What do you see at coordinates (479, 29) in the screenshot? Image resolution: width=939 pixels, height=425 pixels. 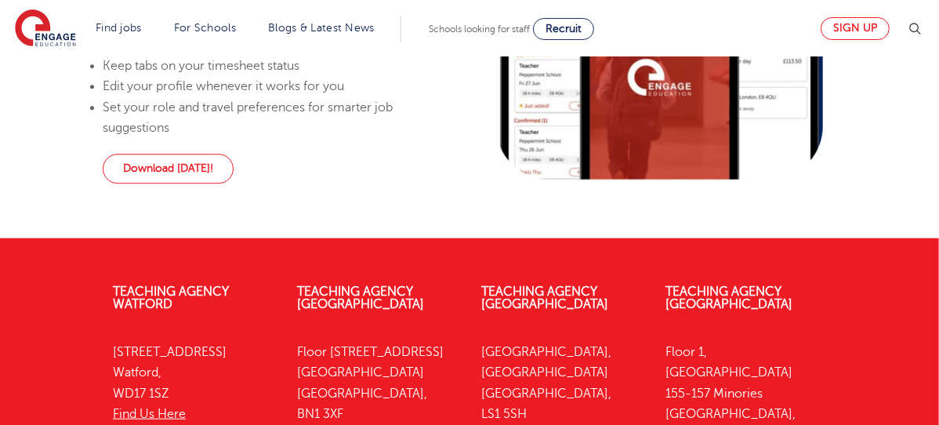 I see `span: Schools looking for staff` at bounding box center [479, 29].